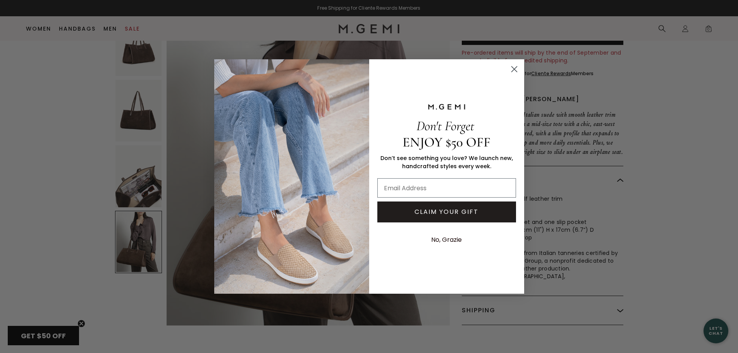  Describe the element at coordinates (447, 107) in the screenshot. I see `img: M.GEMI` at that location.